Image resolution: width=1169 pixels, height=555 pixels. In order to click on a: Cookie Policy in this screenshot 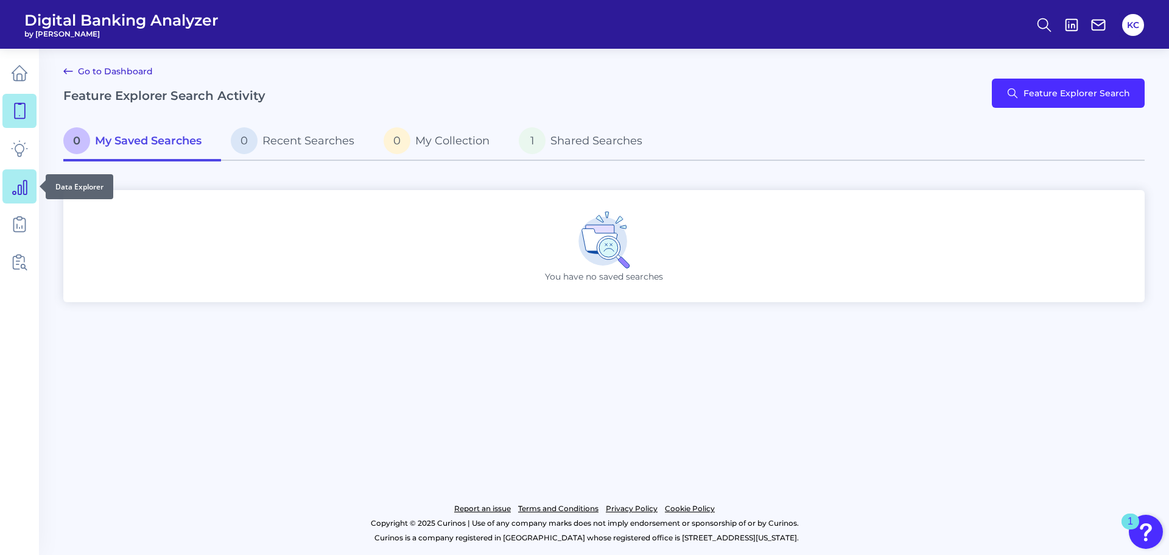, I will do `click(690, 508)`.